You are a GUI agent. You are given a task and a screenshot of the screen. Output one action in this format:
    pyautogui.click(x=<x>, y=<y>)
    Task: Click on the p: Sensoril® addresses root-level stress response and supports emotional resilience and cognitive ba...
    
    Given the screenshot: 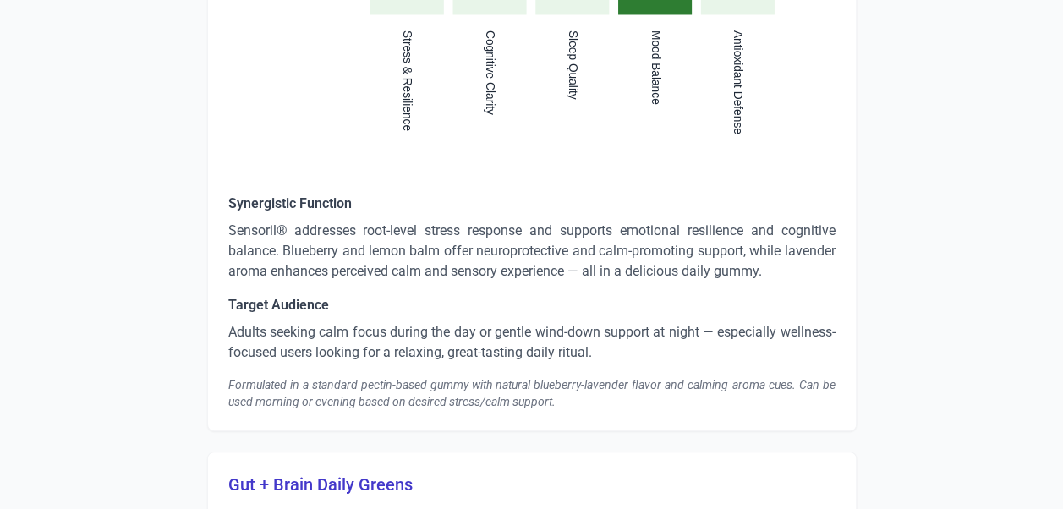 What is the action you would take?
    pyautogui.click(x=532, y=251)
    